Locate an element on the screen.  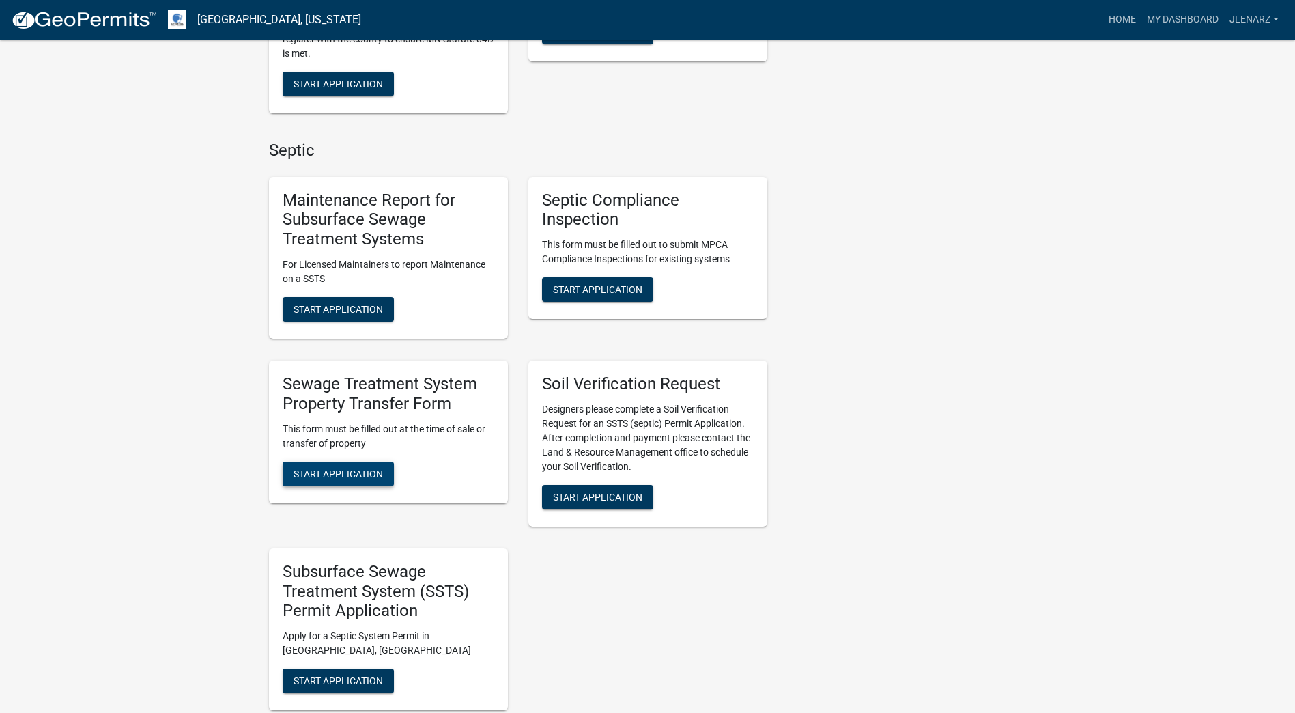
h5: Sewage Treatment System Property Transfer Form is located at coordinates (388, 394).